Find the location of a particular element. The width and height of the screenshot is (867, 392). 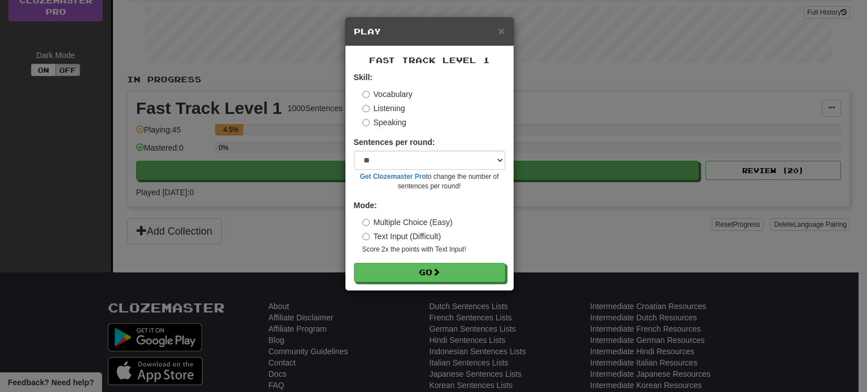

label: Speaking is located at coordinates (384, 122).